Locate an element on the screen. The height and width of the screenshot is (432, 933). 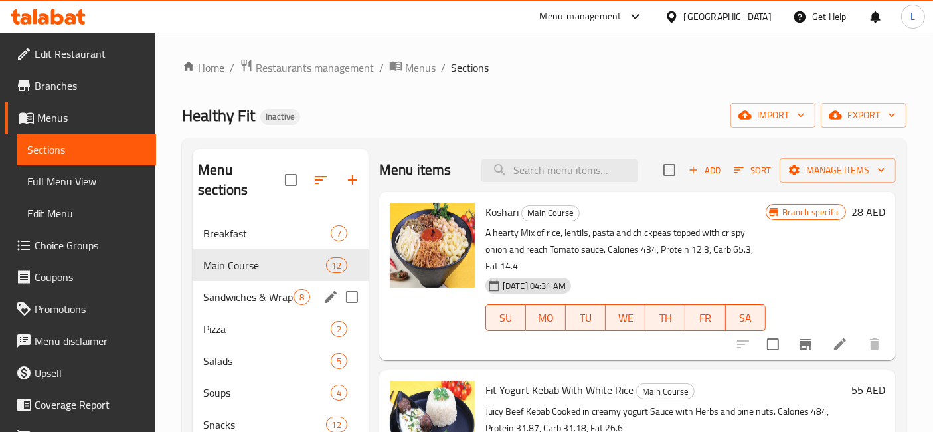
span: Restaurants management is located at coordinates (315, 68).